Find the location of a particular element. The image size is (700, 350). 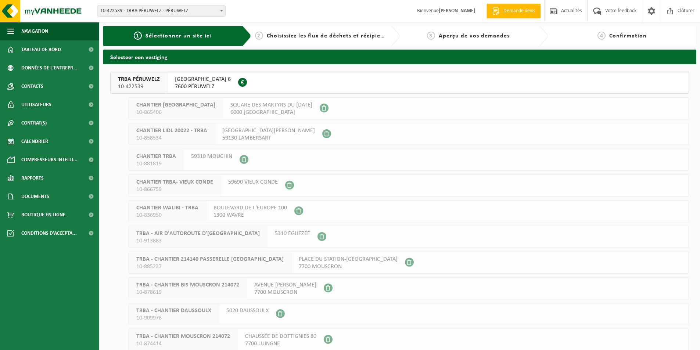

span: CHANTIER WALIBI - TRBA is located at coordinates (167, 208).